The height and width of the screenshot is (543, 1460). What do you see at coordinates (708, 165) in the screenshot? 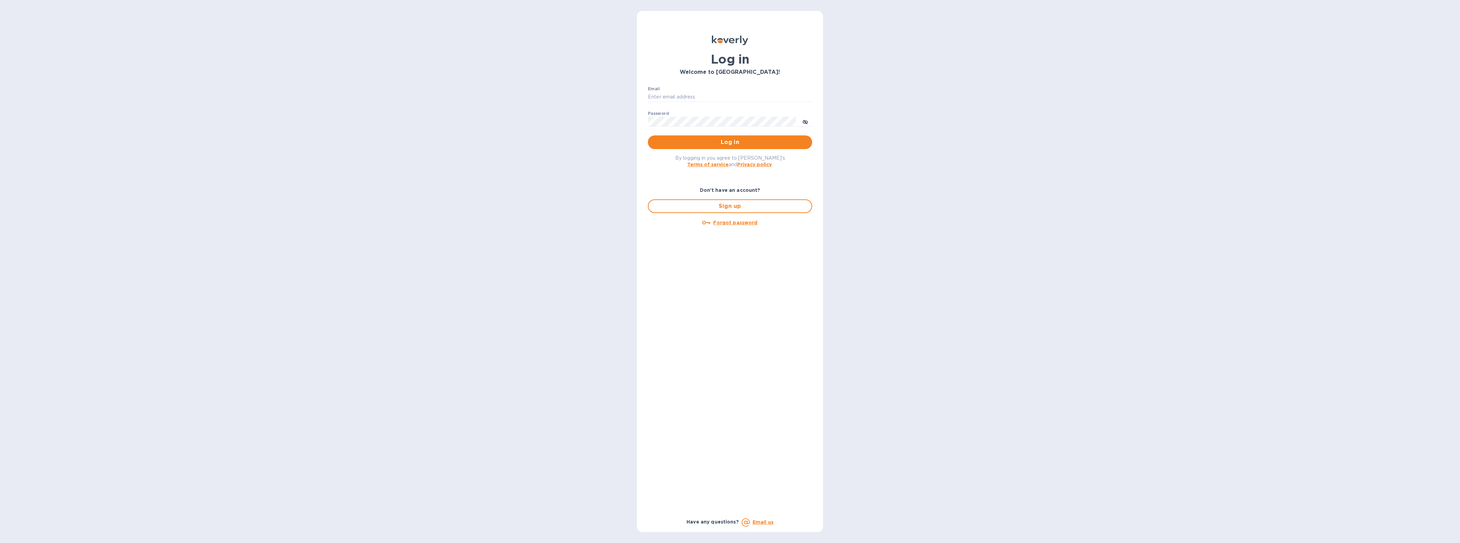
I see `a: Terms of service` at bounding box center [708, 165].